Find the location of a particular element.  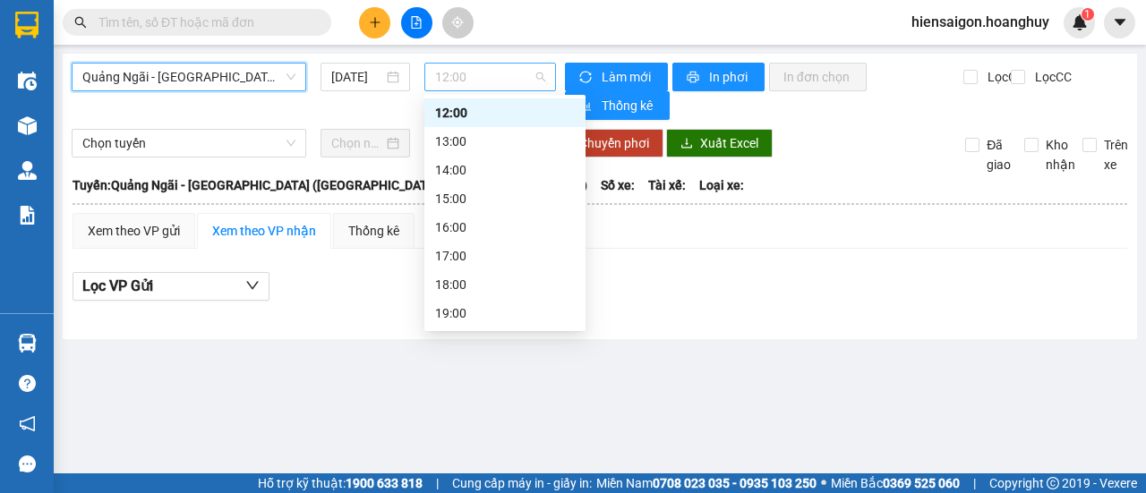

span: Đã giao is located at coordinates (999, 155).